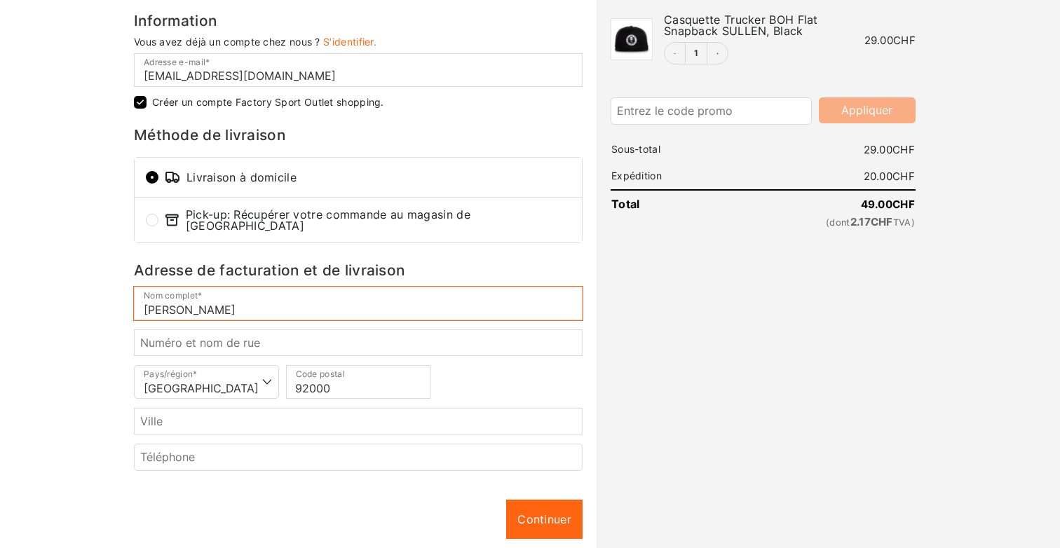 The width and height of the screenshot is (1060, 548). I want to click on h3: Adresse de facturation et de livraison, so click(358, 271).